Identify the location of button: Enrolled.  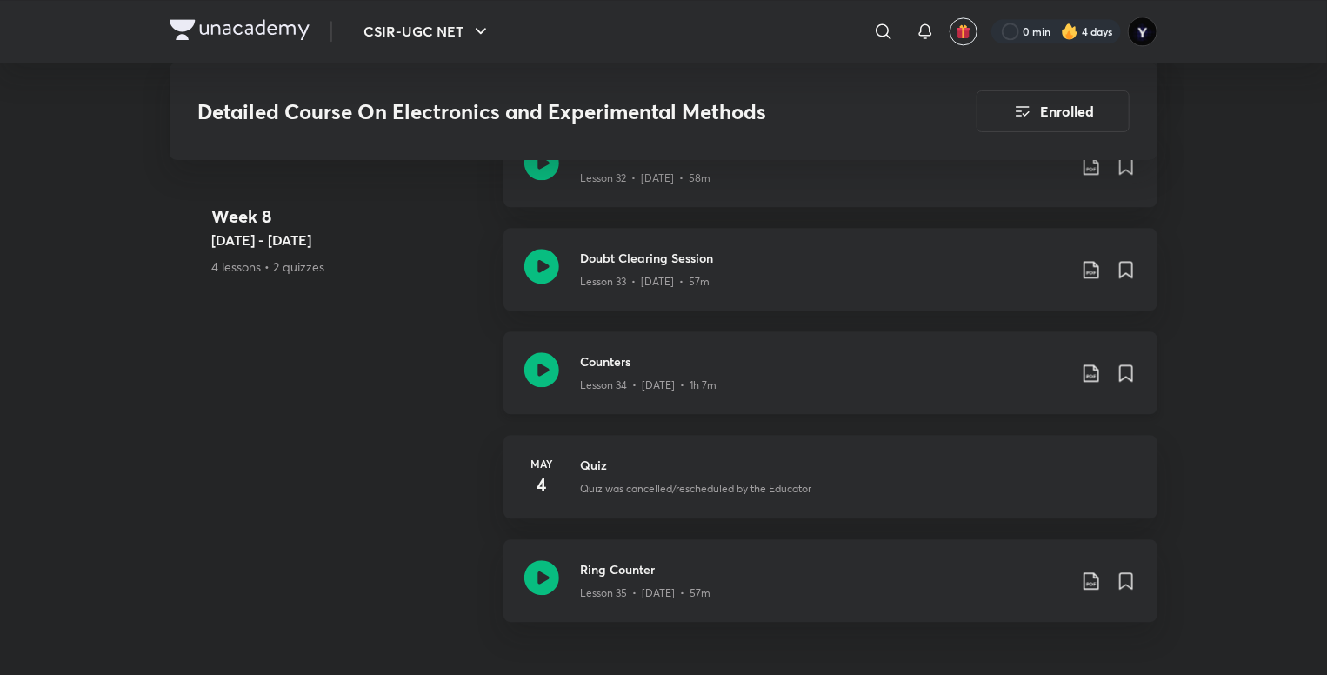
(1053, 111).